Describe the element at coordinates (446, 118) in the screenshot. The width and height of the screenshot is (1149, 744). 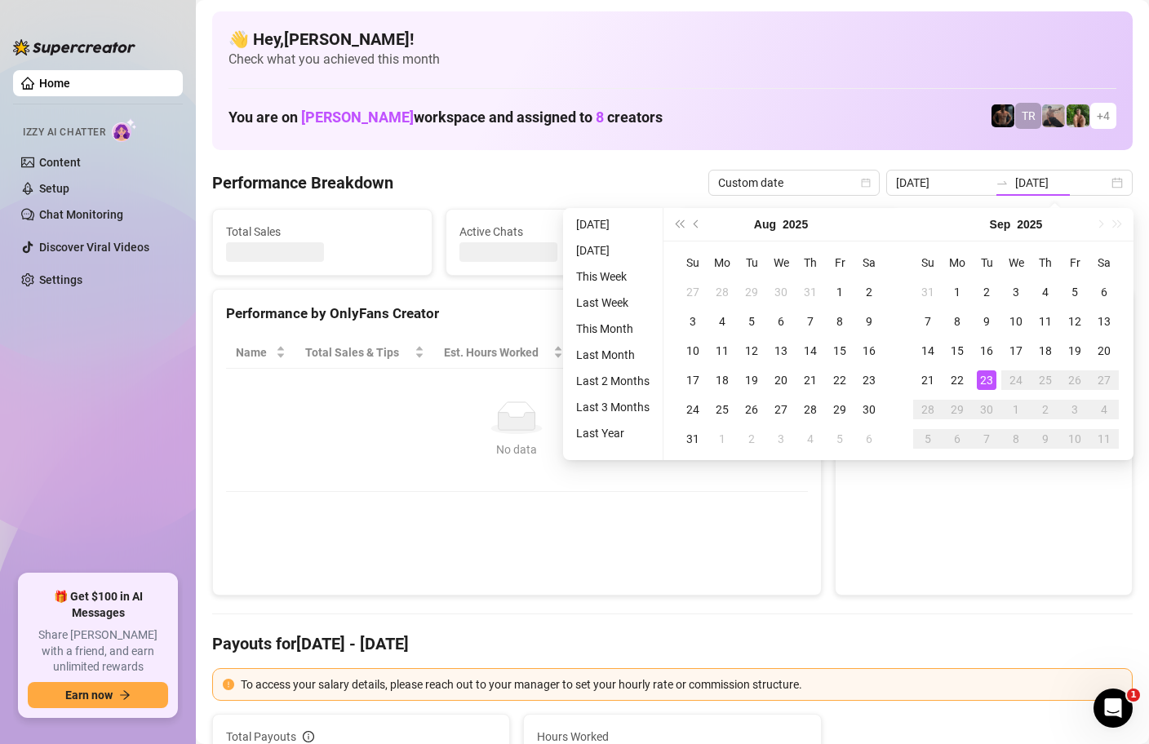
I see `h1: You are on workspace and assigned to creators` at that location.